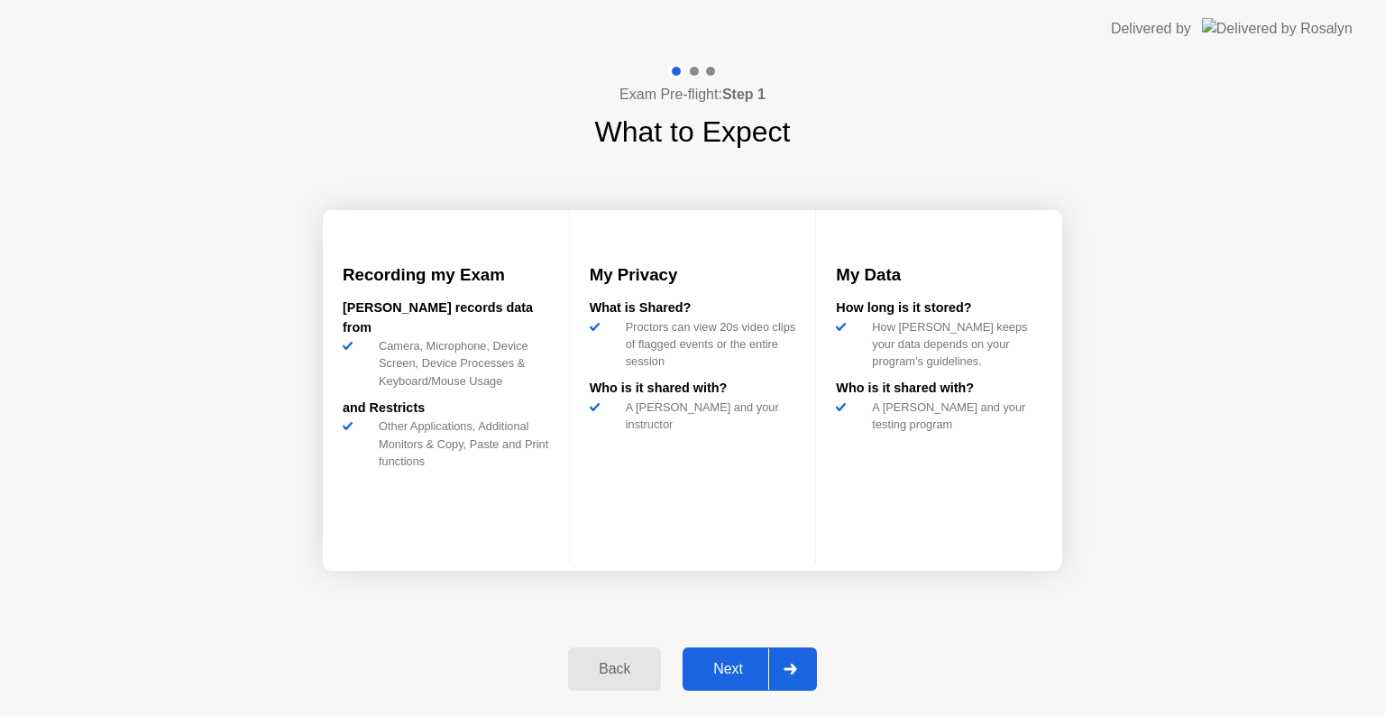 Image resolution: width=1385 pixels, height=716 pixels. I want to click on div: Other Applications, Additional Monitors & Copy, Paste and Print functions, so click(460, 444).